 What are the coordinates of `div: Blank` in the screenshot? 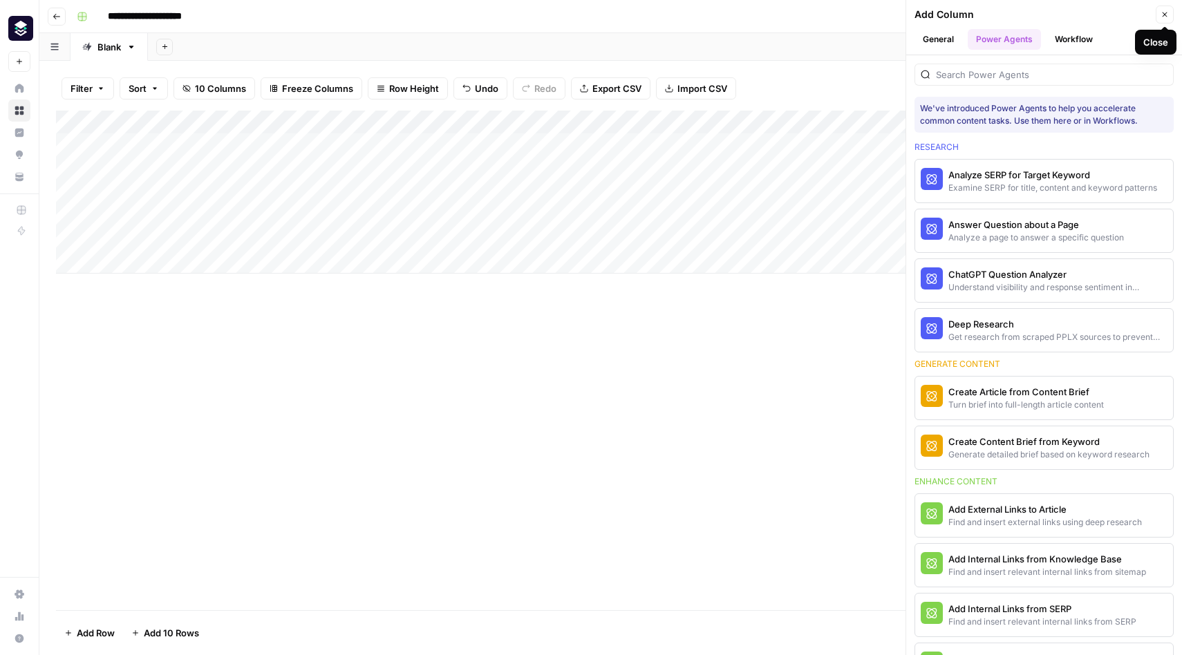 It's located at (109, 47).